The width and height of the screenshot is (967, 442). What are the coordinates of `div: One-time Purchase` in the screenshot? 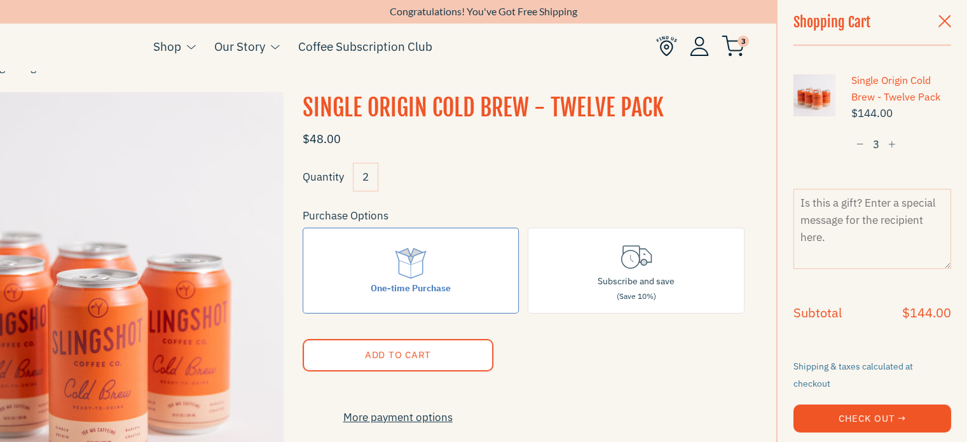 It's located at (411, 288).